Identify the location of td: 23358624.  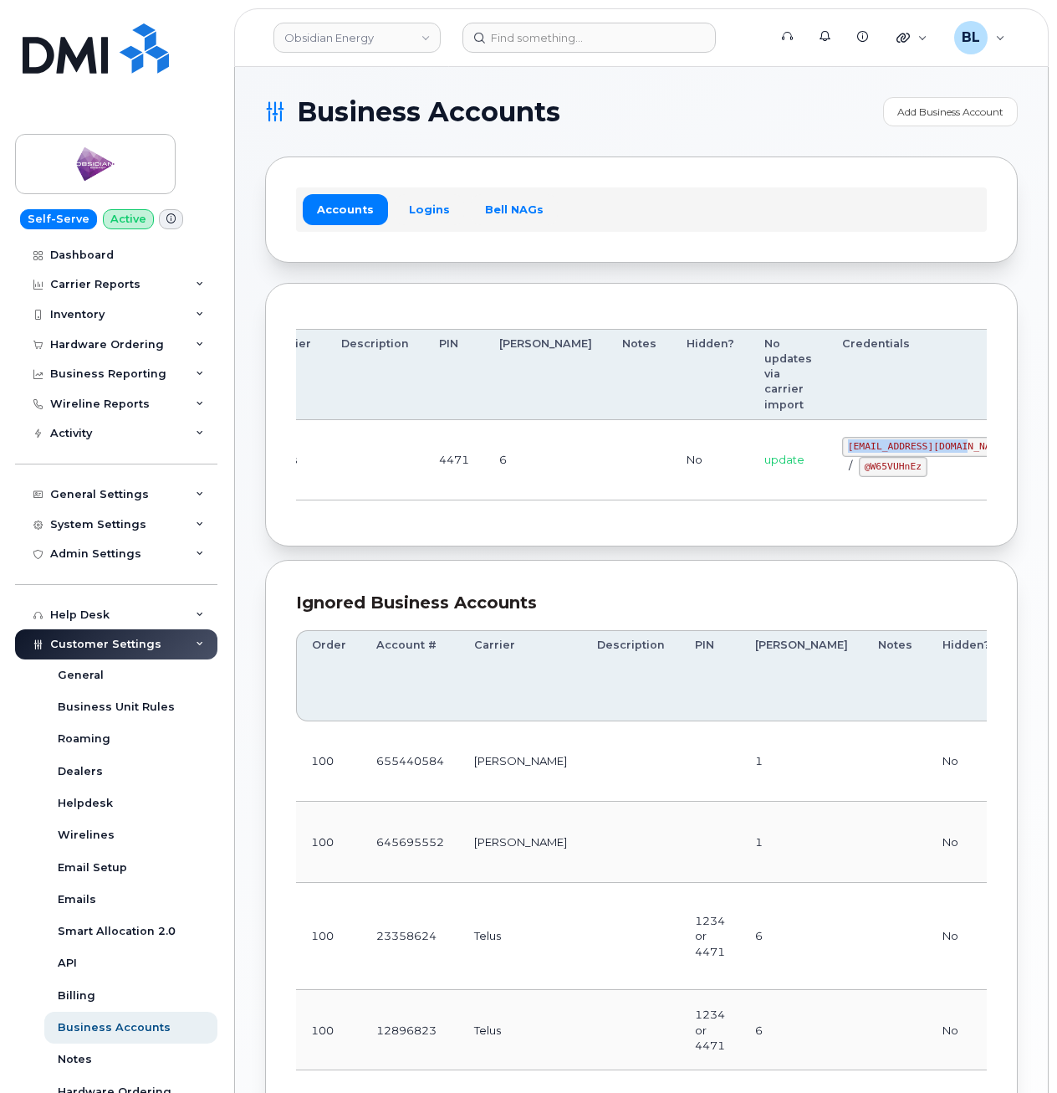
(410, 936).